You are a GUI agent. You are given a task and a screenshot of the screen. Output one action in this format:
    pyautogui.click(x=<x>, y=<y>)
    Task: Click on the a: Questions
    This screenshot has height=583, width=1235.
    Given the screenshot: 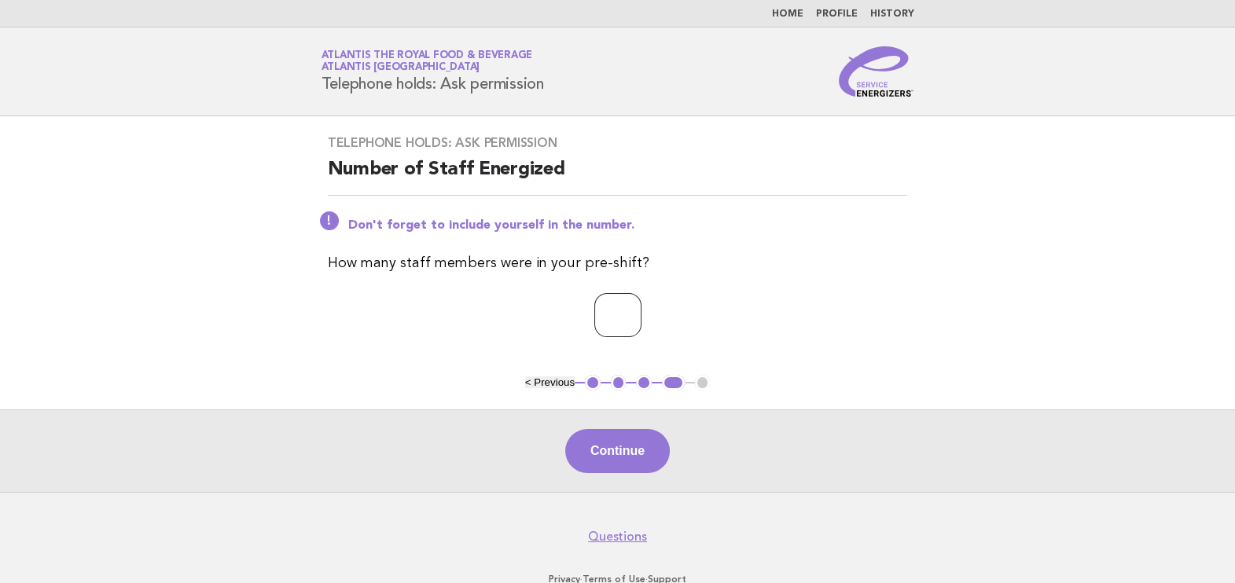 What is the action you would take?
    pyautogui.click(x=617, y=537)
    